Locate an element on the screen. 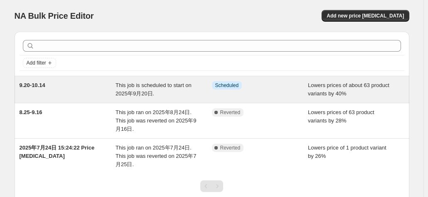  span: NA Bulk Price Editor is located at coordinates (54, 16).